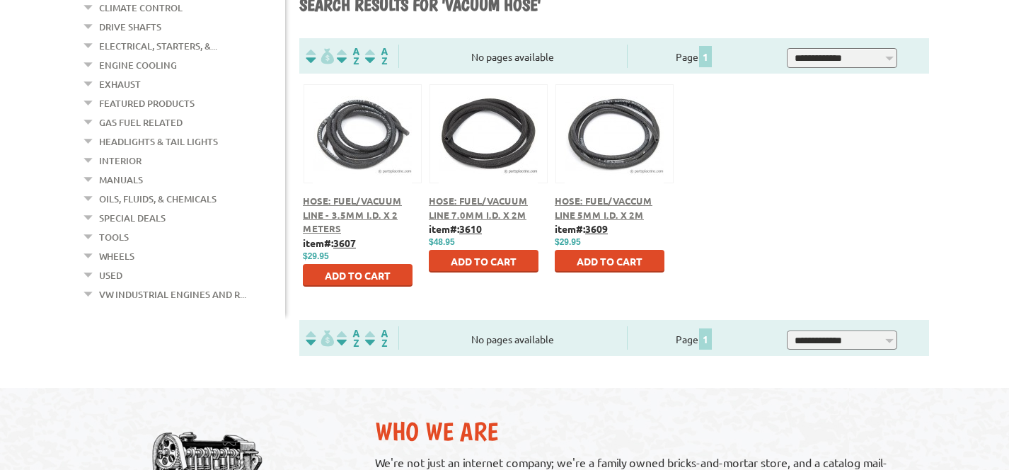 The width and height of the screenshot is (1009, 470). Describe the element at coordinates (110, 275) in the screenshot. I see `a: Used` at that location.